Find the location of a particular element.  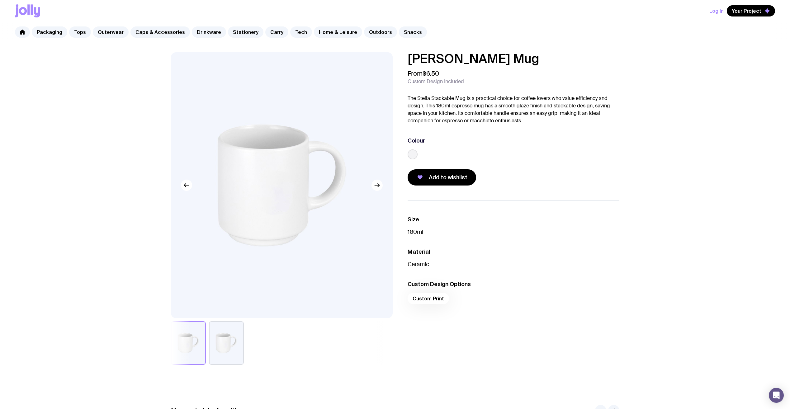

a: Stationery is located at coordinates (246, 32).